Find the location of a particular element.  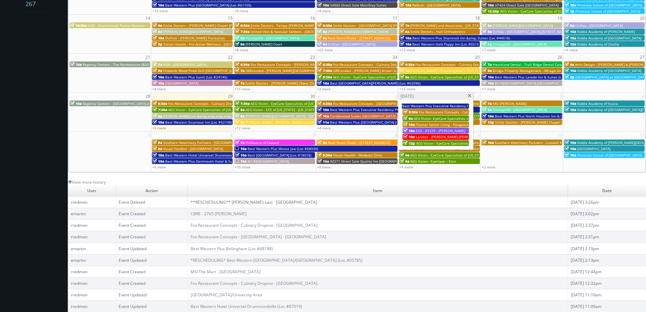

span: 1p is located at coordinates (570, 11).